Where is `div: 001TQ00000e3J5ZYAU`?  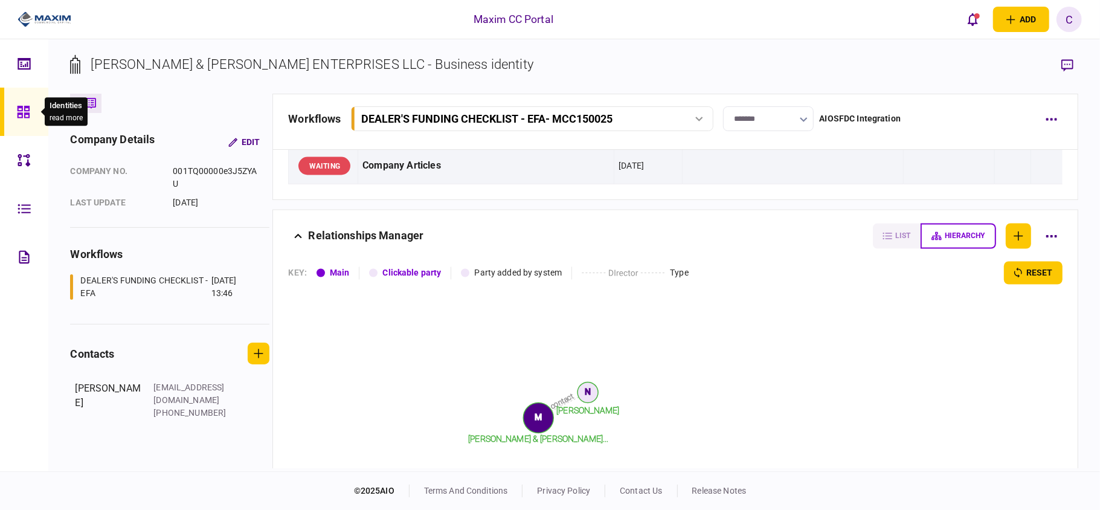
div: 001TQ00000e3J5ZYAU is located at coordinates (216, 178).